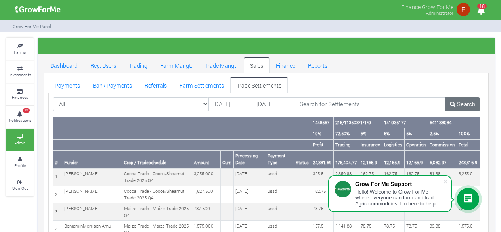 This screenshot has height=232, width=501. Describe the element at coordinates (20, 143) in the screenshot. I see `small: Admin` at that location.